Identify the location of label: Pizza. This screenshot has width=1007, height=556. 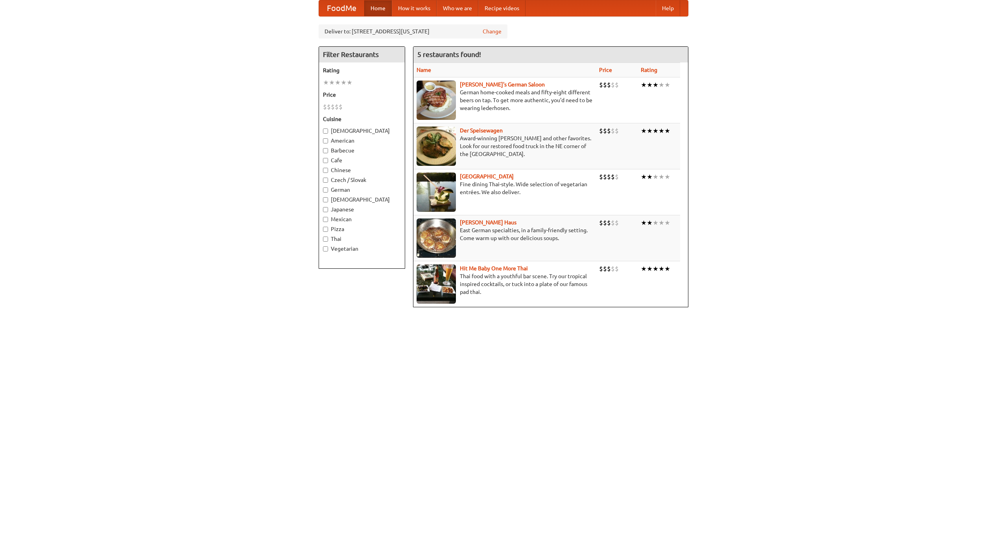
(362, 229).